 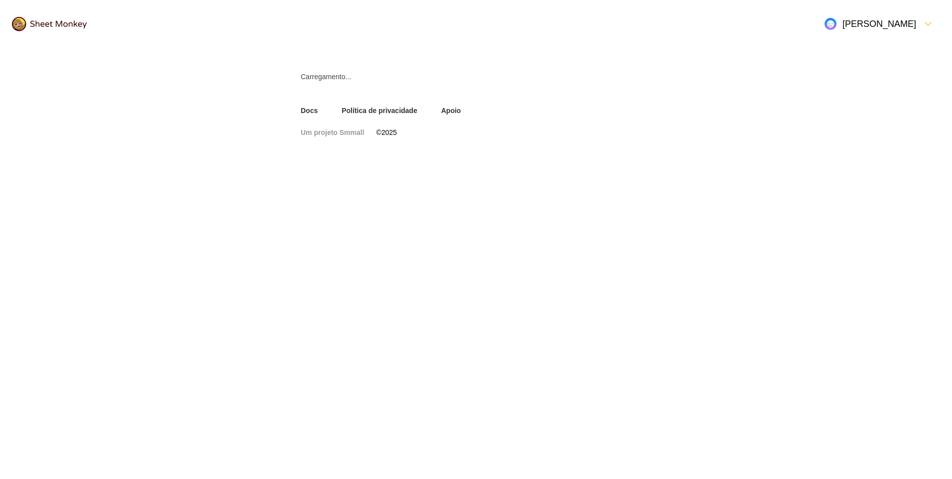 I want to click on div: Carregamento..., so click(x=476, y=77).